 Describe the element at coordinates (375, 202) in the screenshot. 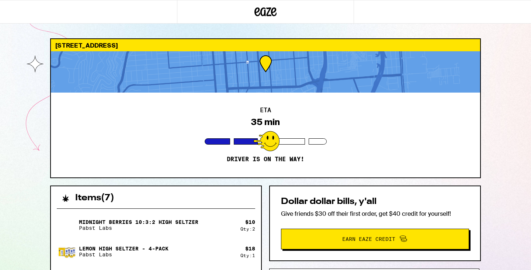

I see `h2: Dollar dollar bills, y'all` at that location.